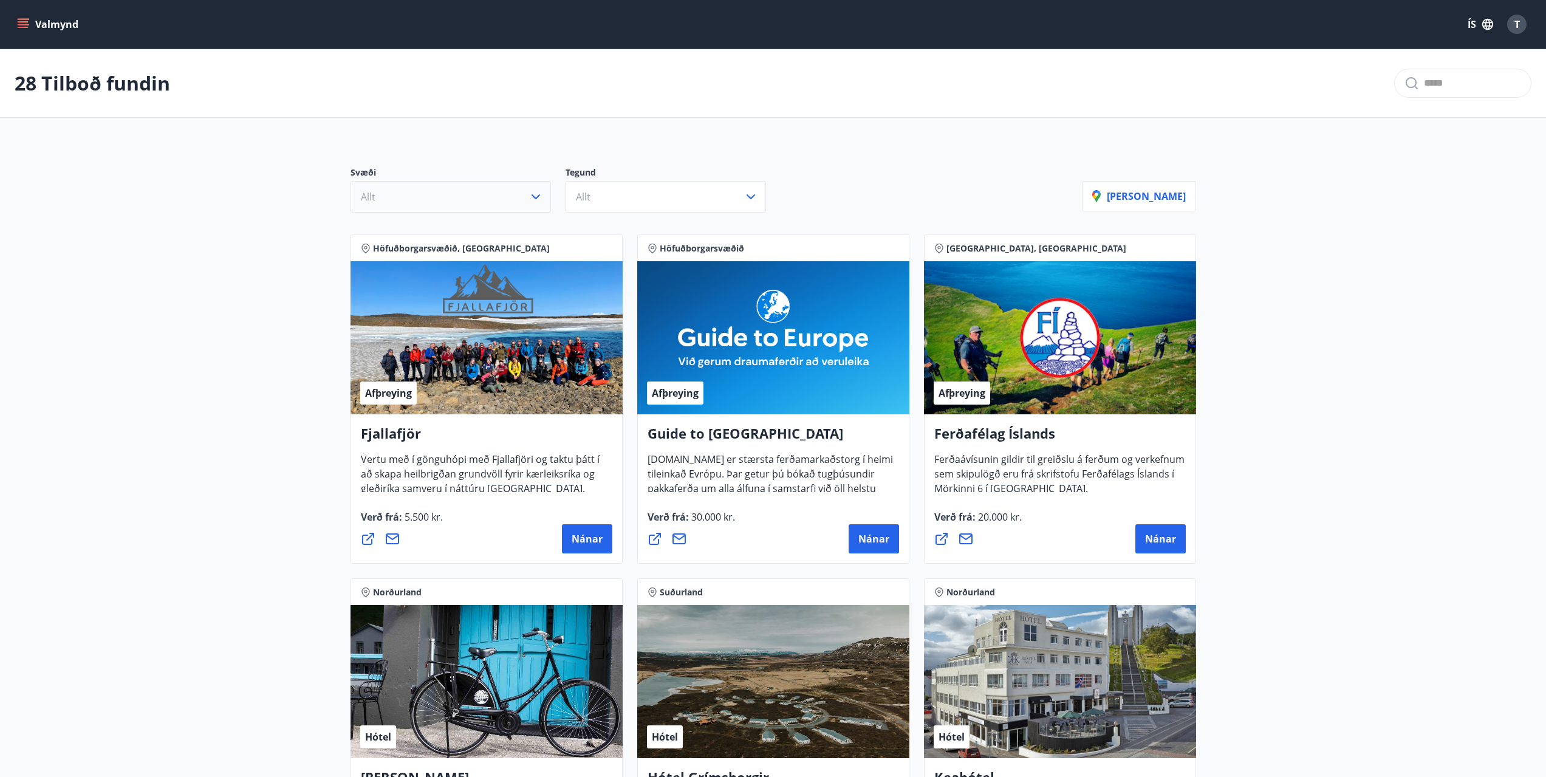 This screenshot has height=777, width=1546. Describe the element at coordinates (1060, 479) in the screenshot. I see `span: Ferðaávísunin gildir til greiðslu á ferðum og verkefnum sem skipulögð eru frá skrifstofu Ferðafél...` at that location.